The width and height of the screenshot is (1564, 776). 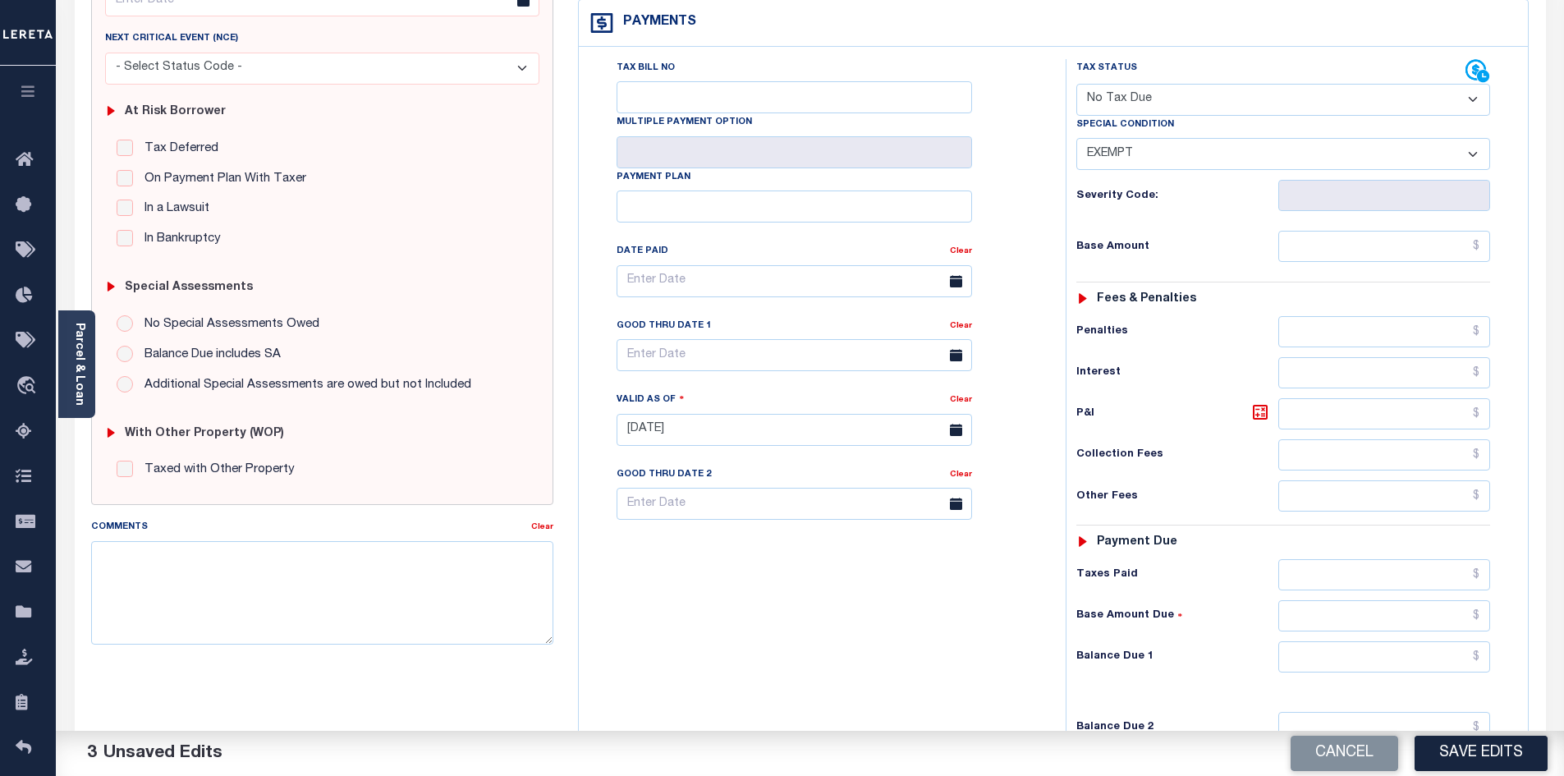 I want to click on button: Cancel, so click(x=1344, y=753).